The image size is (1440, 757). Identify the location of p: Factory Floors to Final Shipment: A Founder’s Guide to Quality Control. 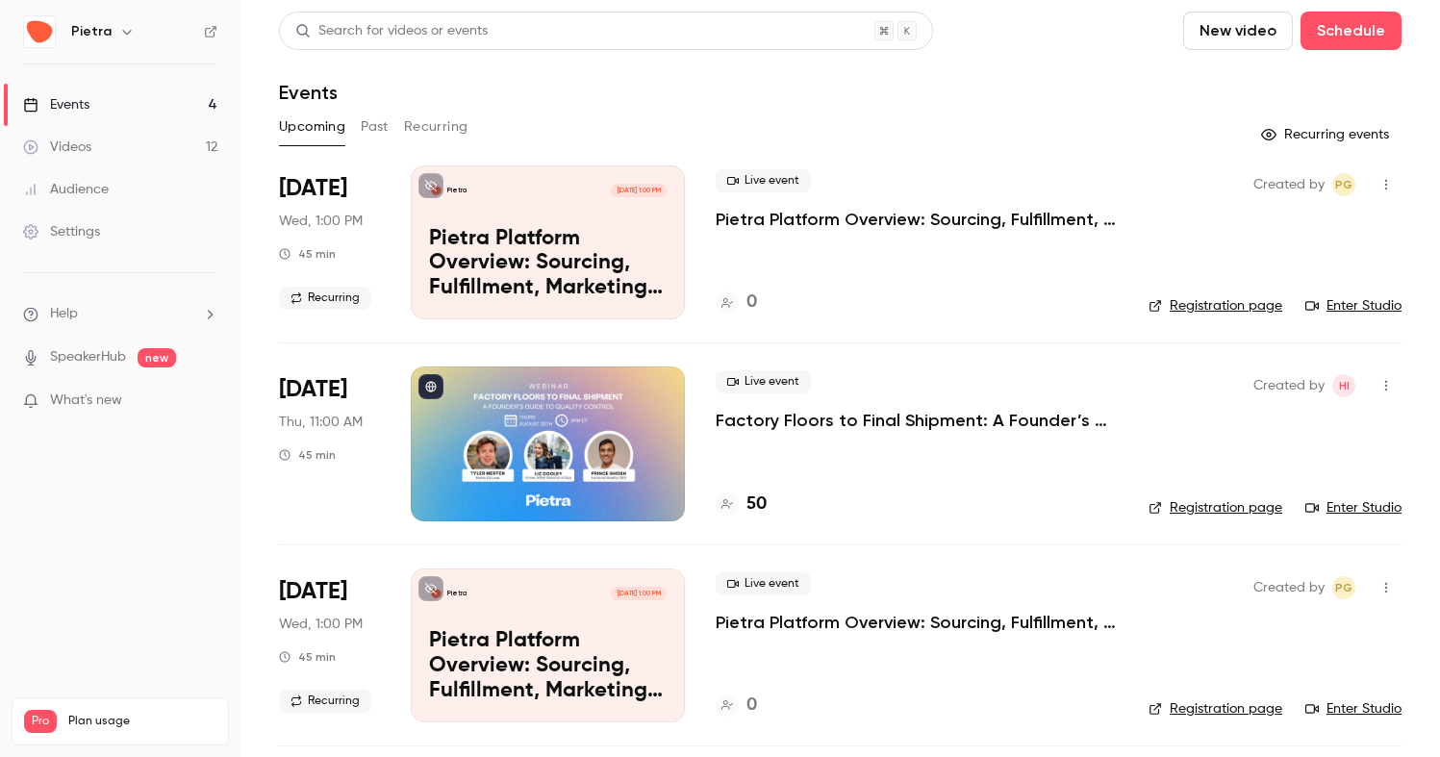
(917, 420).